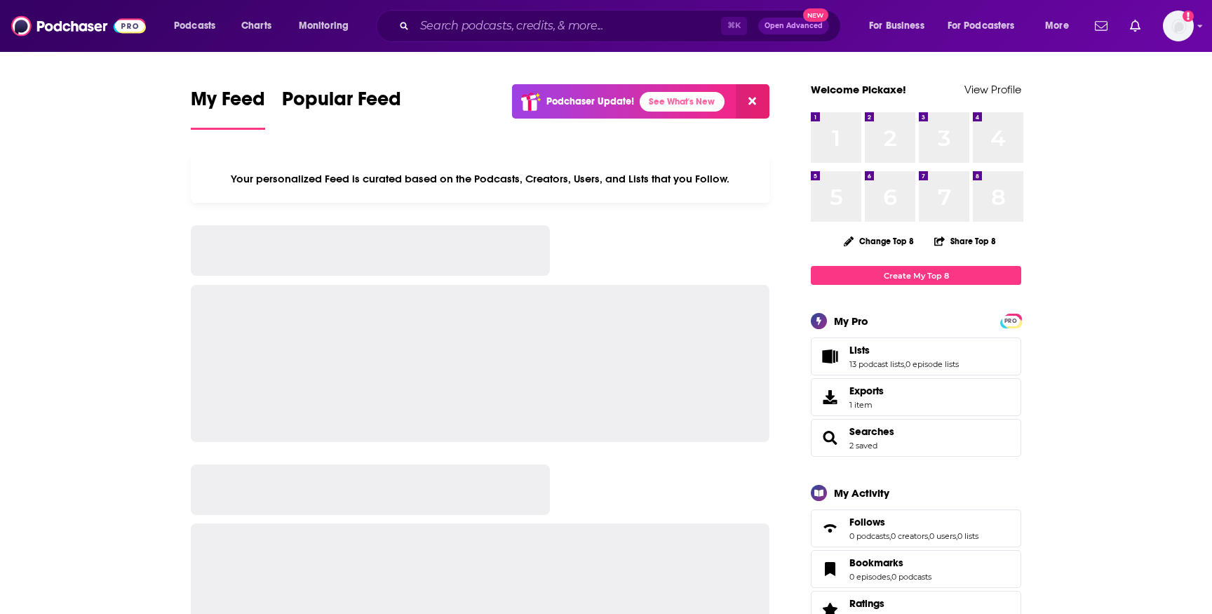 The height and width of the screenshot is (614, 1212). I want to click on a: Ratings, so click(890, 603).